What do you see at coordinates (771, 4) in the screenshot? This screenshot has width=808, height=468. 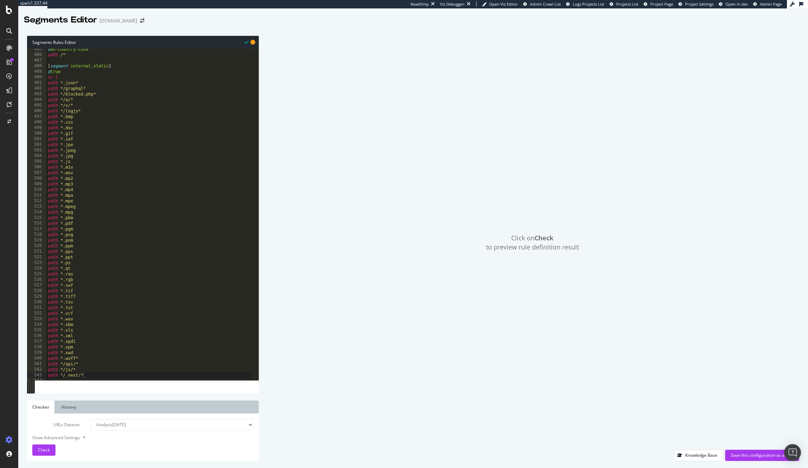 I see `span: Admin Page` at bounding box center [771, 4].